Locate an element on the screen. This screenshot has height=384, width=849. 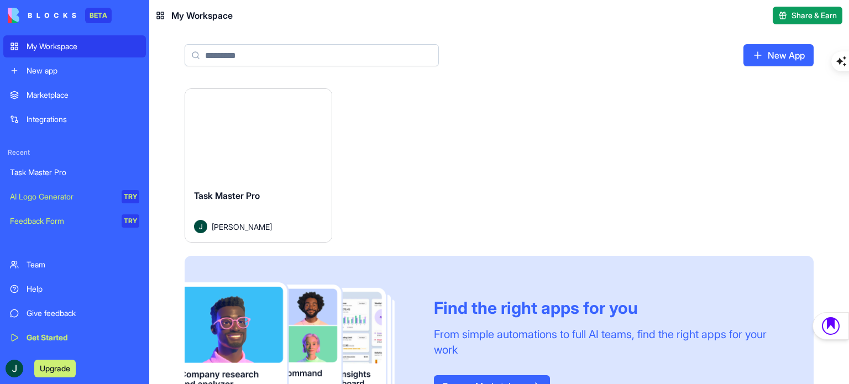
a: Marketplace is located at coordinates (75, 95).